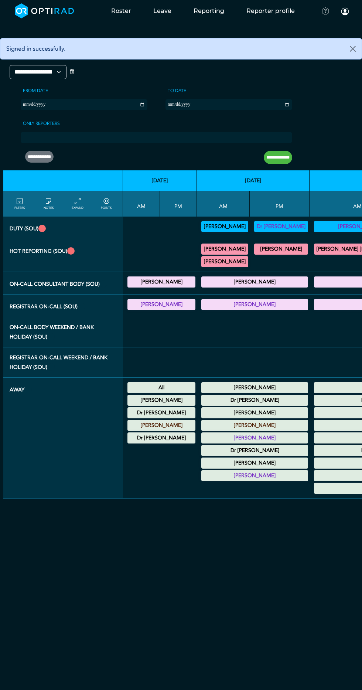 This screenshot has width=362, height=690. Describe the element at coordinates (63, 332) in the screenshot. I see `th: On-Call Body Weekend / Bank Holiday (SOU)` at that location.